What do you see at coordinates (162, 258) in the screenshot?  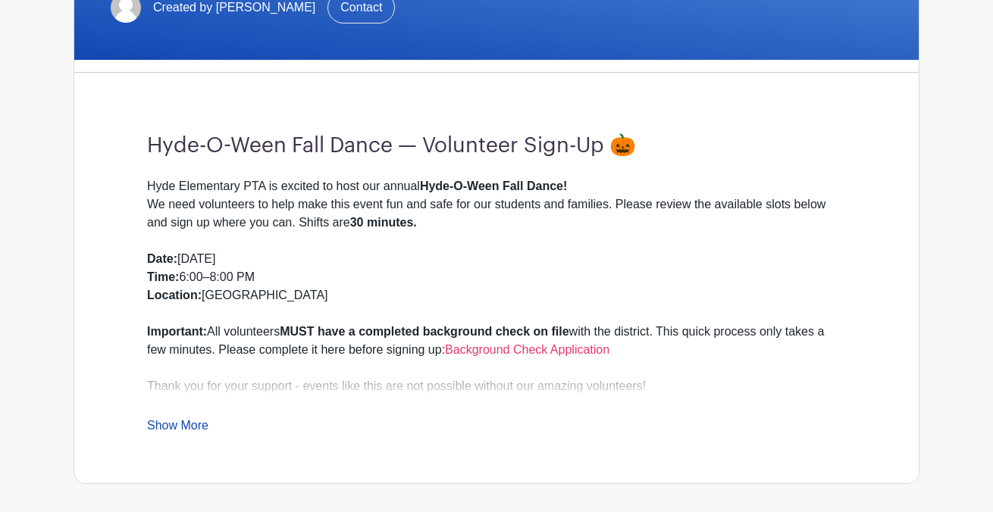 I see `strong: Date:` at bounding box center [162, 258].